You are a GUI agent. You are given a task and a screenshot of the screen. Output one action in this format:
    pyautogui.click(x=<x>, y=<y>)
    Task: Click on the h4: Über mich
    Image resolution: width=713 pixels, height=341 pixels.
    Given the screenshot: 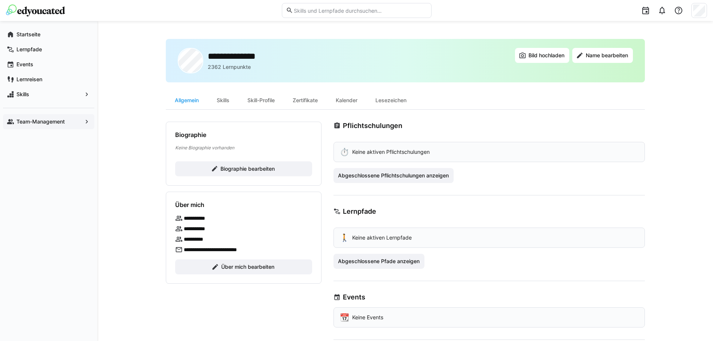 What is the action you would take?
    pyautogui.click(x=190, y=205)
    